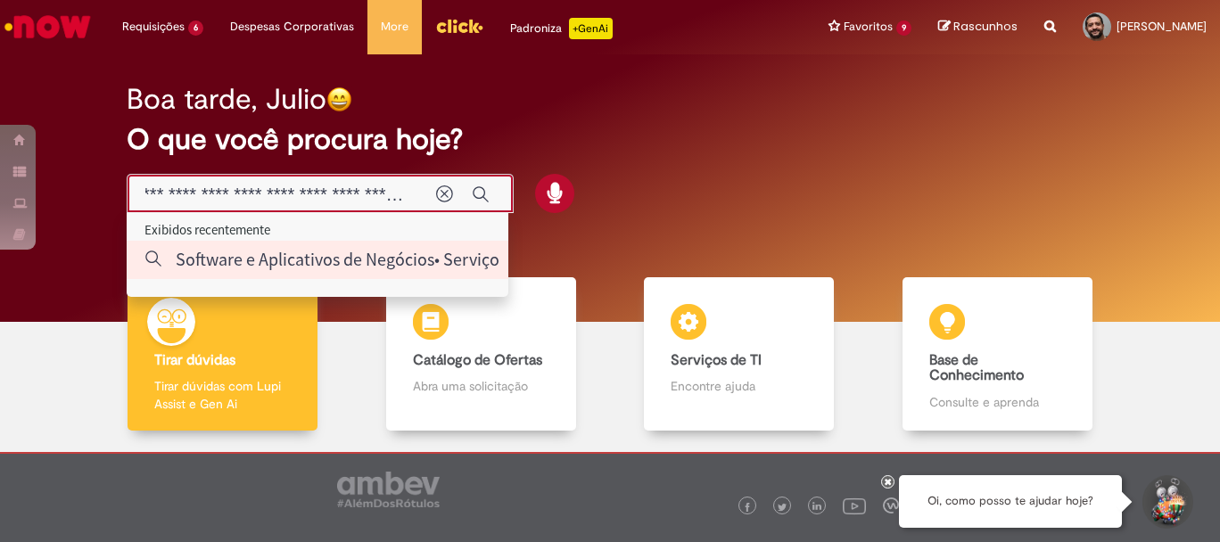  Describe the element at coordinates (1010, 501) in the screenshot. I see `div: Oi, como posso te ajudar hoje?` at that location.